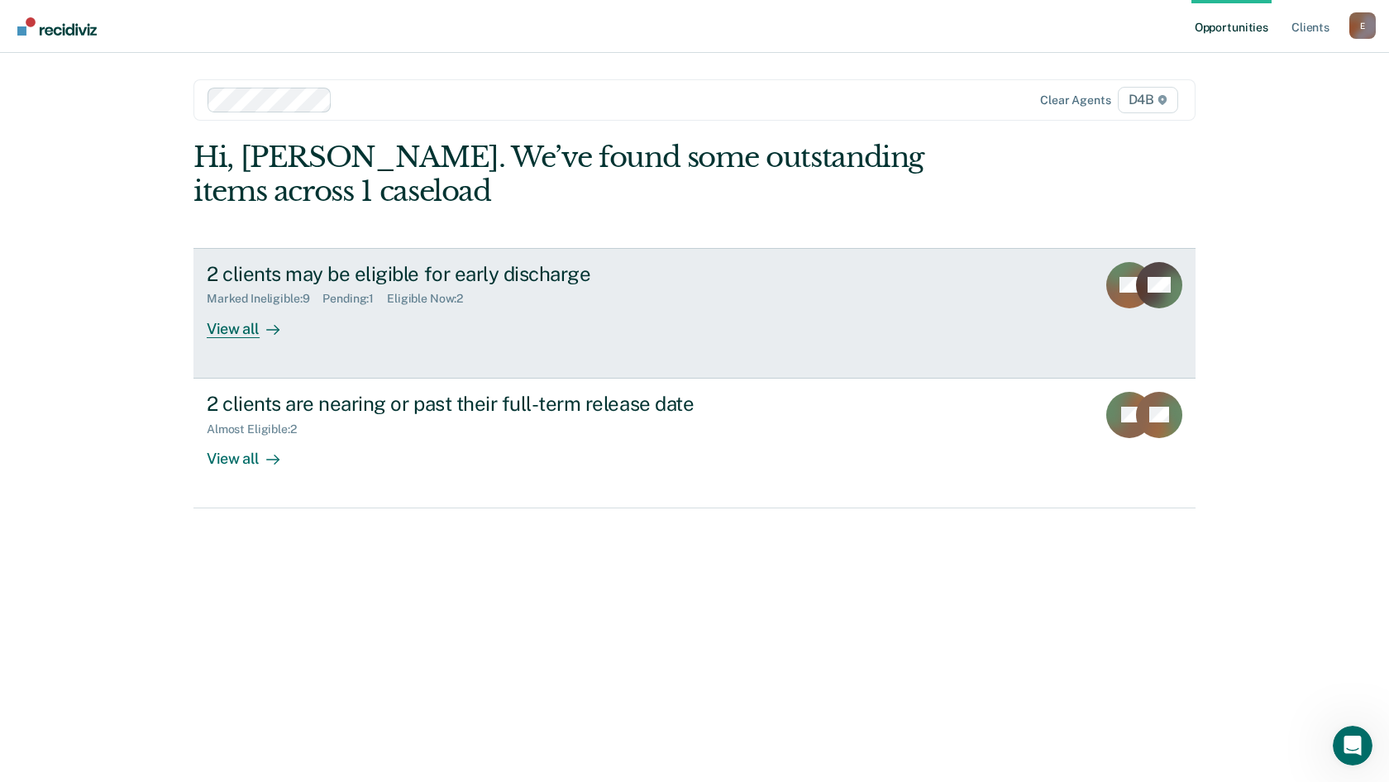 Image resolution: width=1389 pixels, height=782 pixels. What do you see at coordinates (265, 298) in the screenshot?
I see `div: Marked Ineligible : 9` at bounding box center [265, 298].